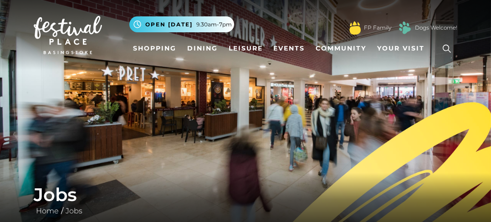 This screenshot has height=222, width=491. What do you see at coordinates (68, 35) in the screenshot?
I see `img: Festival Place Logo` at bounding box center [68, 35].